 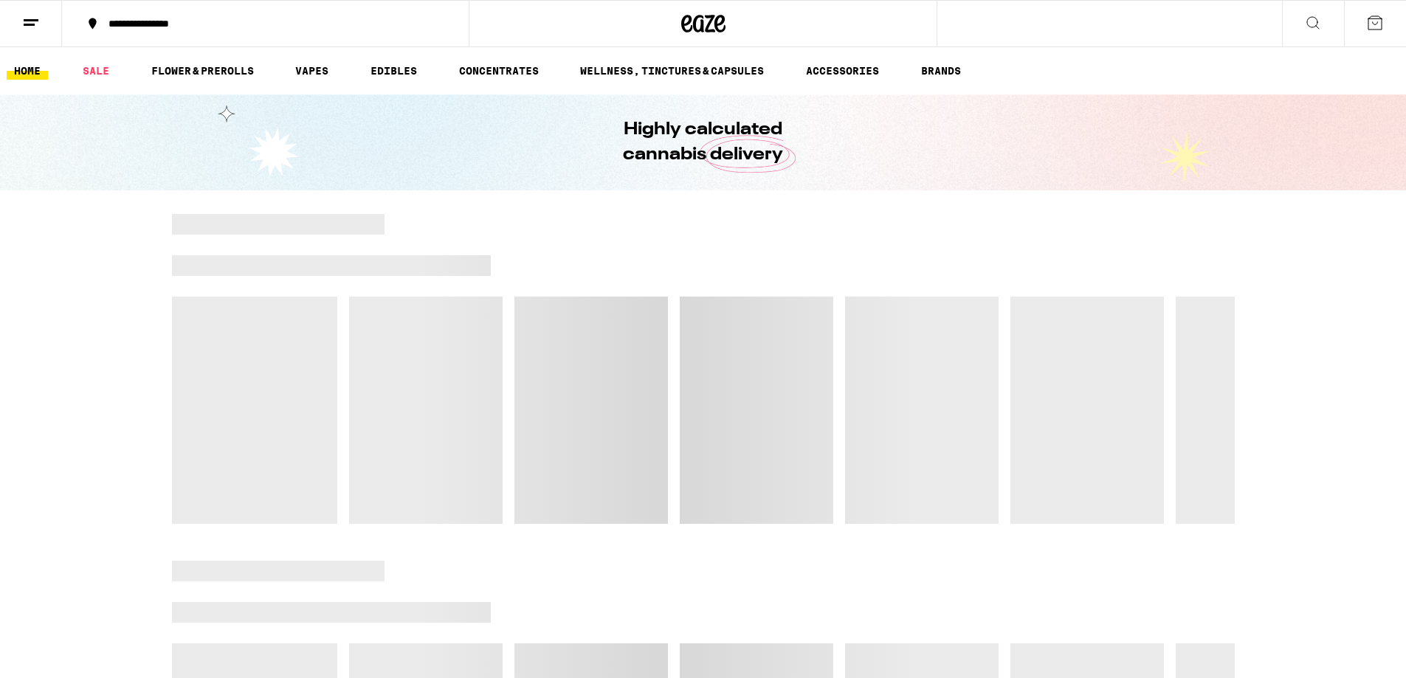 I want to click on a: HOME, so click(x=27, y=71).